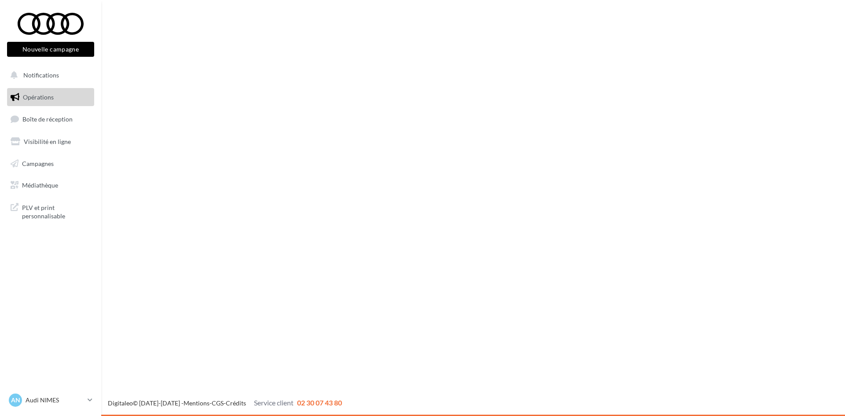 This screenshot has width=845, height=416. Describe the element at coordinates (51, 211) in the screenshot. I see `a: PLV et print personnalisable` at that location.